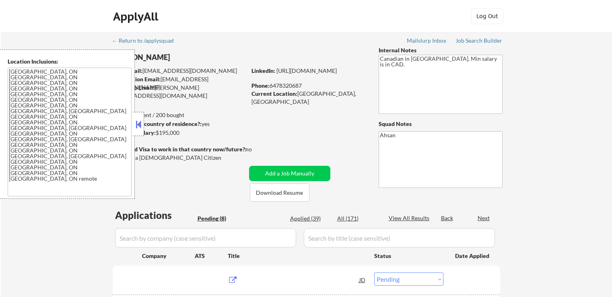  I want to click on div: Location Inclusions:, so click(70, 62).